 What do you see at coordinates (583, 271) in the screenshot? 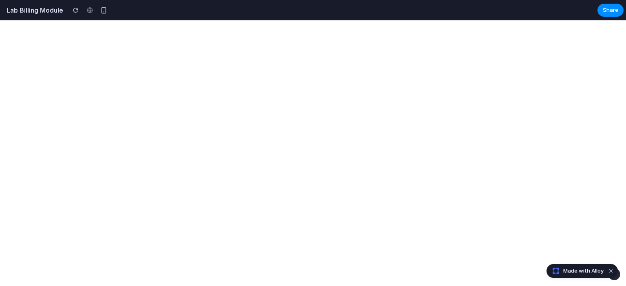
I see `span: Made with Alloy` at bounding box center [583, 271].